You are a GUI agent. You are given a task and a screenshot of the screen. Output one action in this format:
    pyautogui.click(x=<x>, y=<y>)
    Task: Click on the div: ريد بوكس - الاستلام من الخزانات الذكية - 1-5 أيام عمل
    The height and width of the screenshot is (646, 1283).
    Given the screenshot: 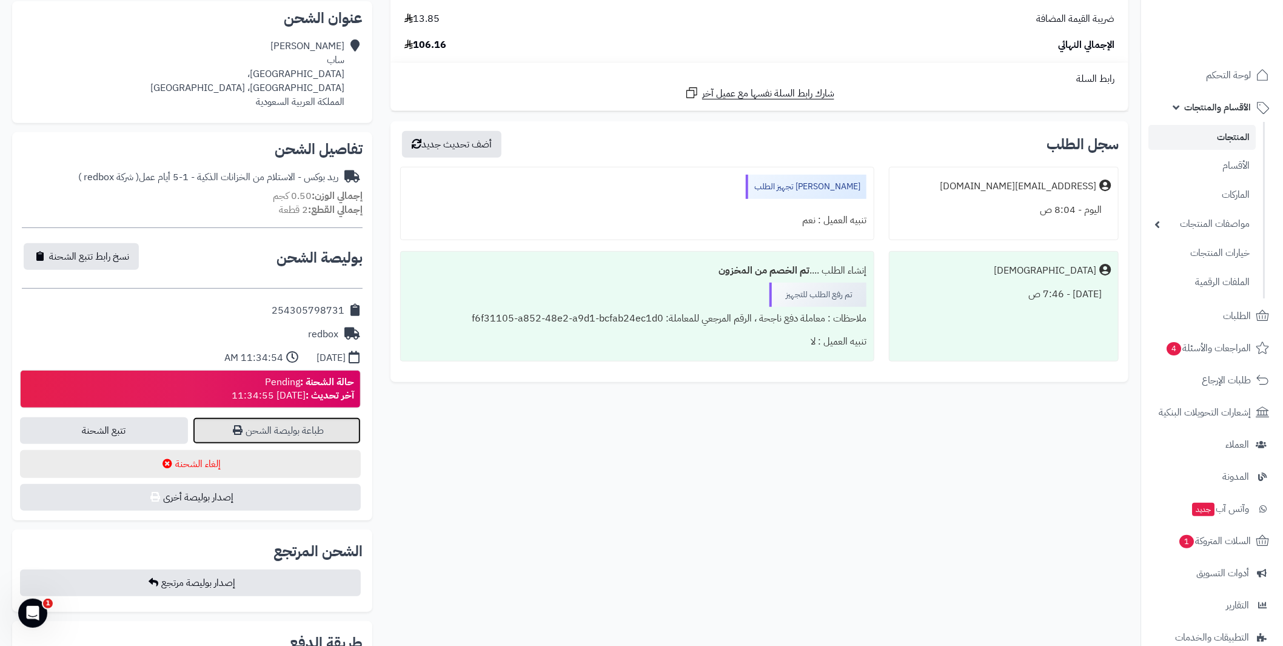 What is the action you would take?
    pyautogui.click(x=208, y=177)
    